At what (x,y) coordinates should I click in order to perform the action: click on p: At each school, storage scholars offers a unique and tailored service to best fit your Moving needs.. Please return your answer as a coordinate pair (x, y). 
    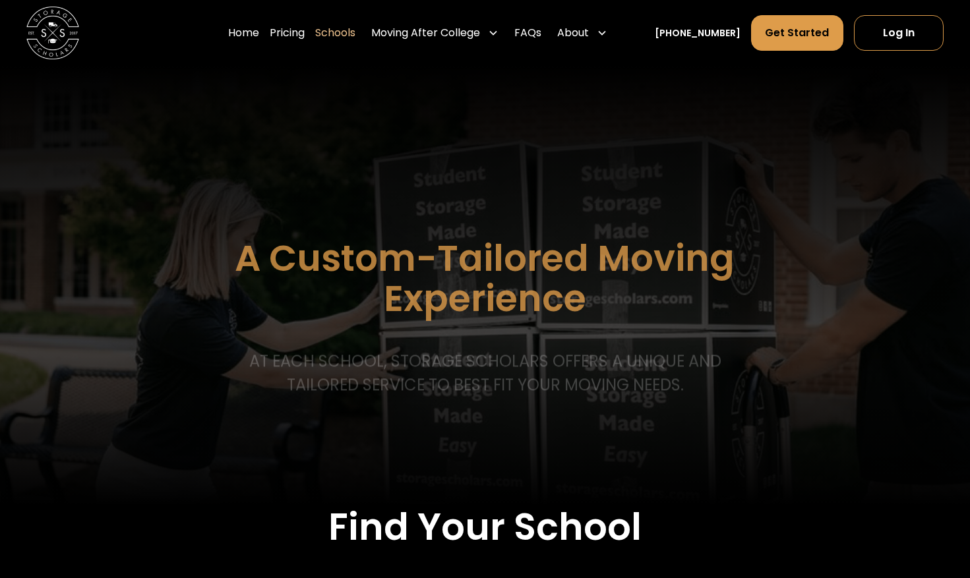
    Looking at the image, I should click on (485, 374).